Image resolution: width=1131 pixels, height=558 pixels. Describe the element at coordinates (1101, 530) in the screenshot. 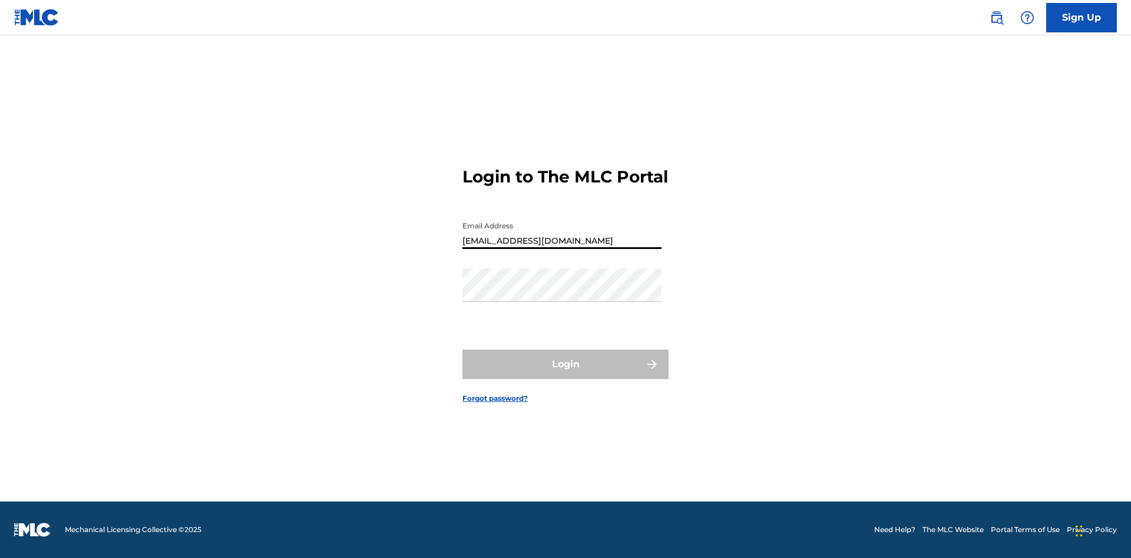

I see `div: Chat Widget` at that location.